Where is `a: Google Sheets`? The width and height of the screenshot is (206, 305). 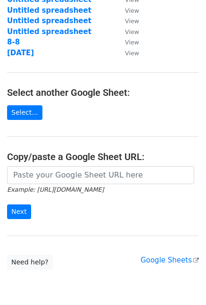 a: Google Sheets is located at coordinates (170, 260).